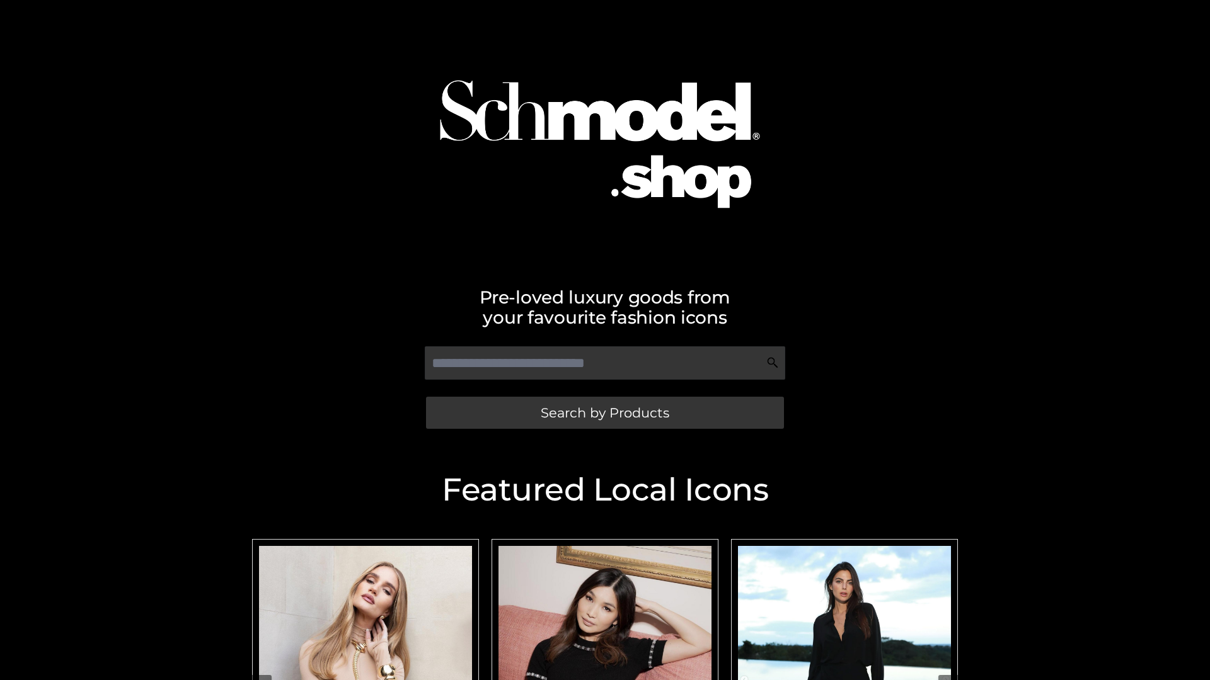 This screenshot has width=1210, height=680. I want to click on h2: Pre-loved luxury goods from your favourite fashion icons, so click(605, 307).